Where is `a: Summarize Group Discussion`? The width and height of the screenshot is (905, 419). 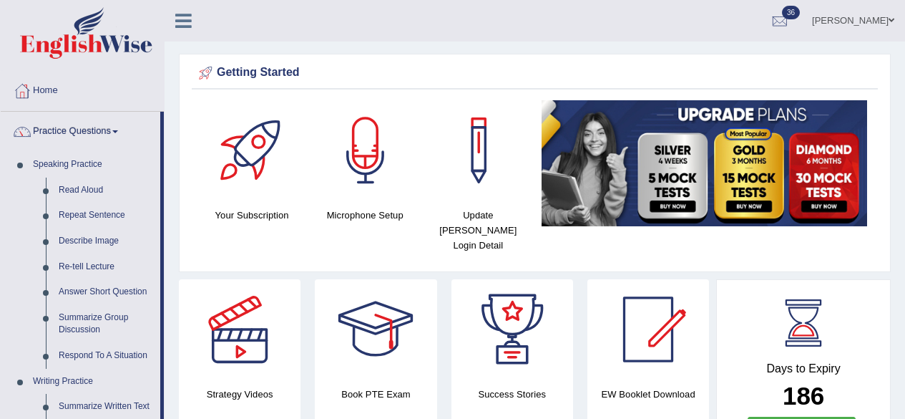 a: Summarize Group Discussion is located at coordinates (106, 324).